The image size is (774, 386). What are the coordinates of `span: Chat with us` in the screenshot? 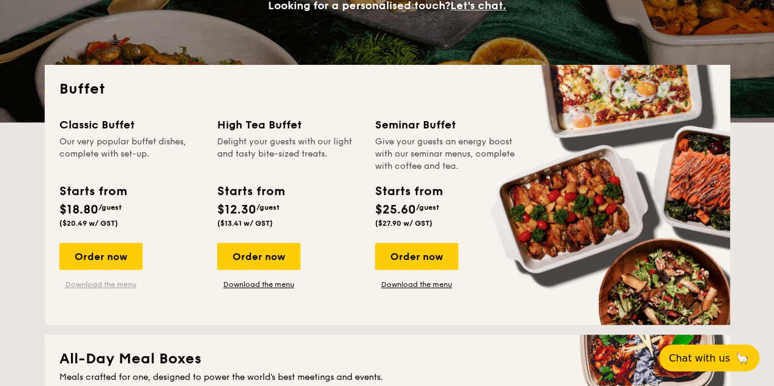 It's located at (699, 358).